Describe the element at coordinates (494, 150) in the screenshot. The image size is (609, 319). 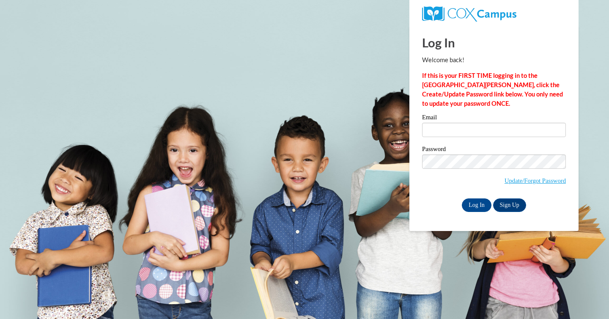
I see `label: Password` at that location.